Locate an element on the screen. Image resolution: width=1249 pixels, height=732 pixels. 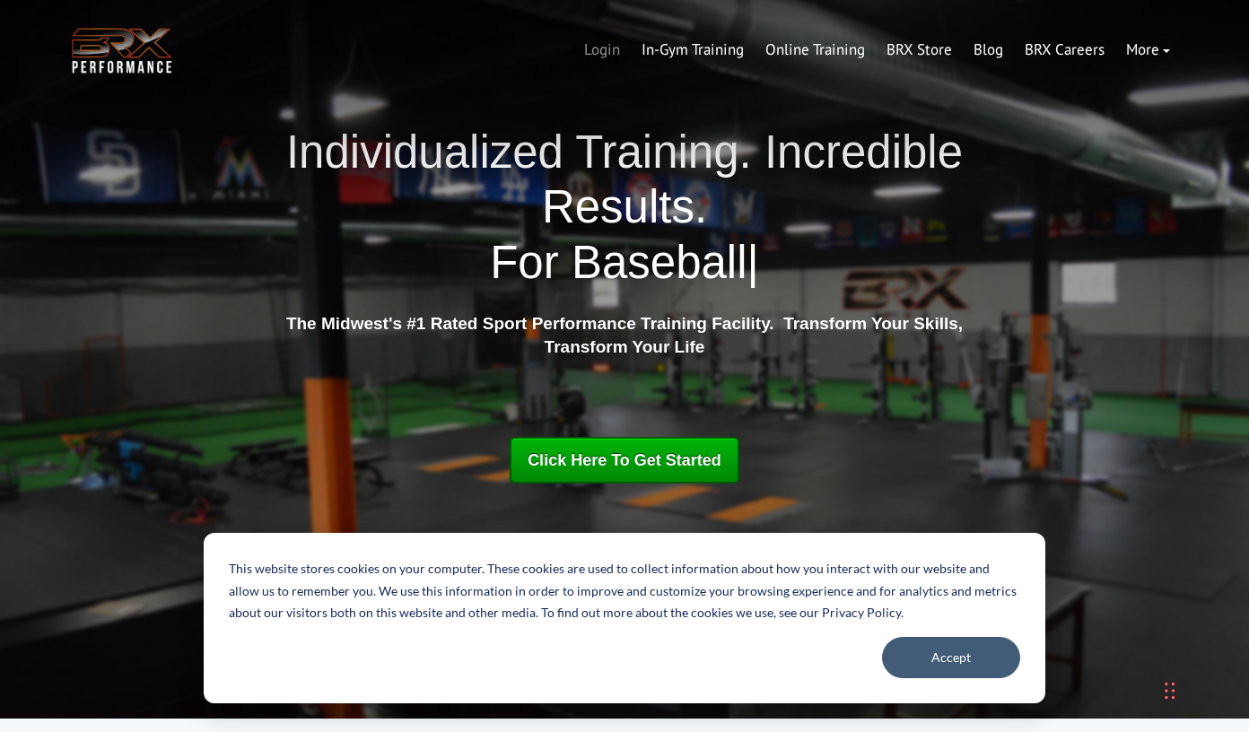
a: Online Training is located at coordinates (815, 50).